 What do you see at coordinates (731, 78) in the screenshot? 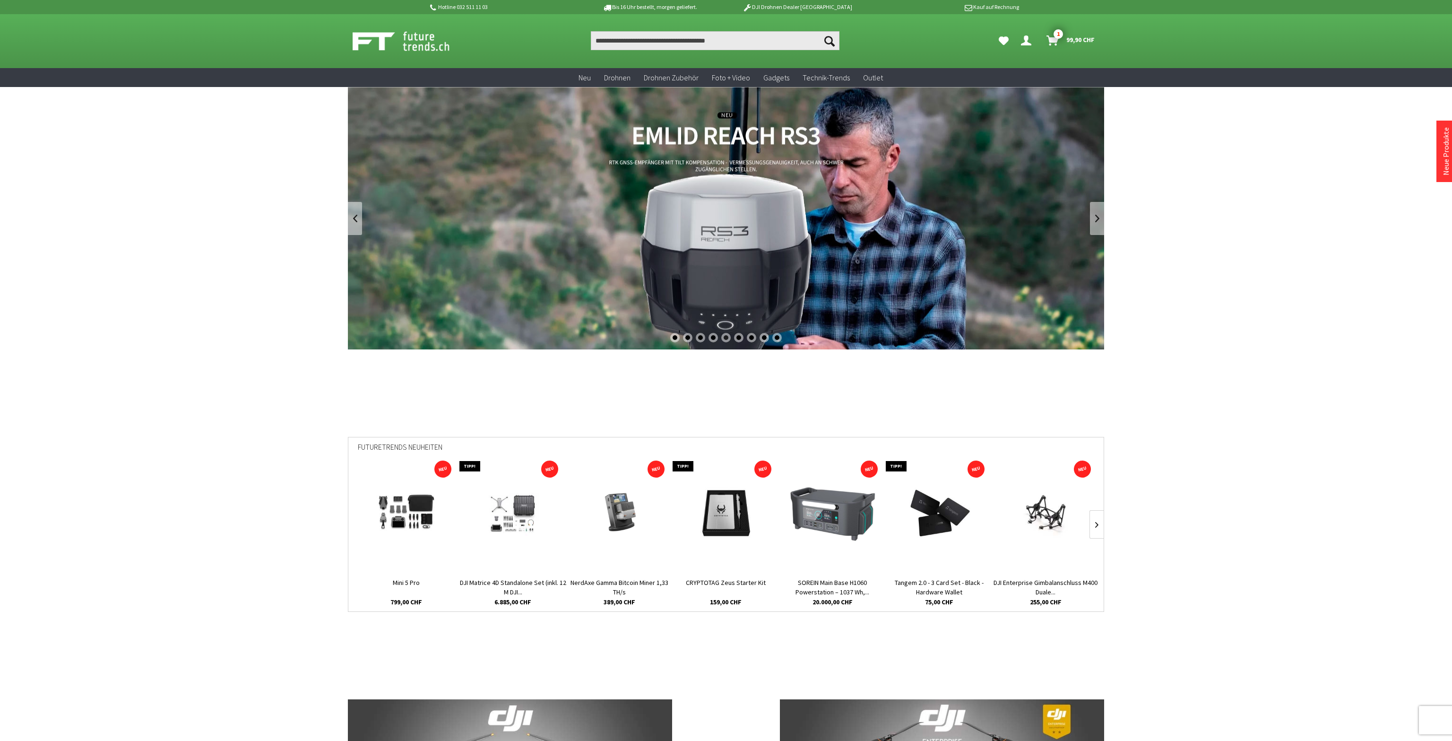
I see `span: Foto + Video` at bounding box center [731, 78].